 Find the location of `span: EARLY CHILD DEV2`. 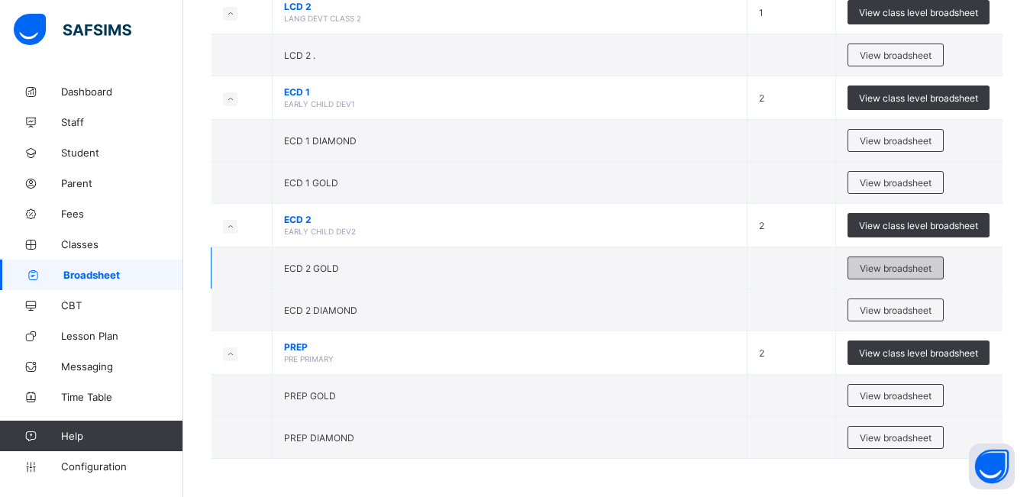

span: EARLY CHILD DEV2 is located at coordinates (320, 231).